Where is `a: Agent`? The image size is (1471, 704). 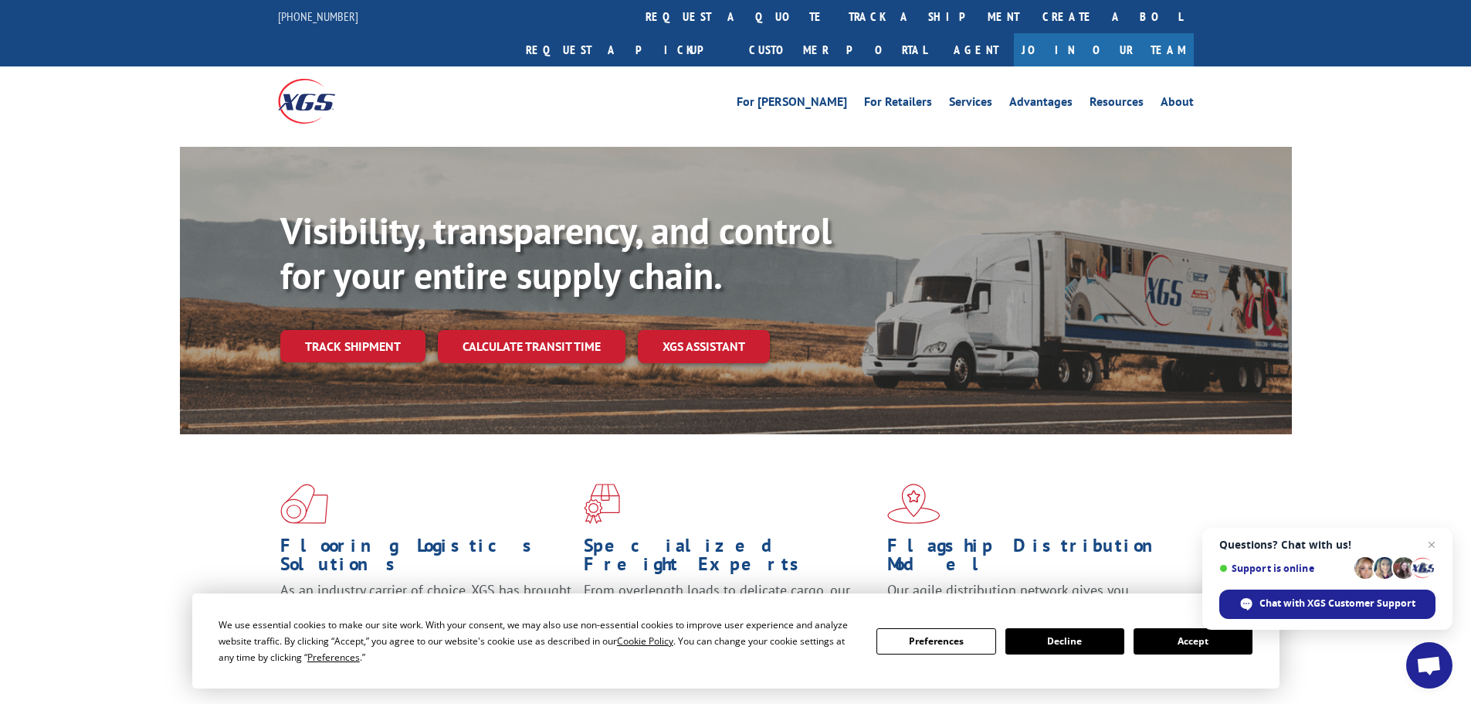 a: Agent is located at coordinates (976, 49).